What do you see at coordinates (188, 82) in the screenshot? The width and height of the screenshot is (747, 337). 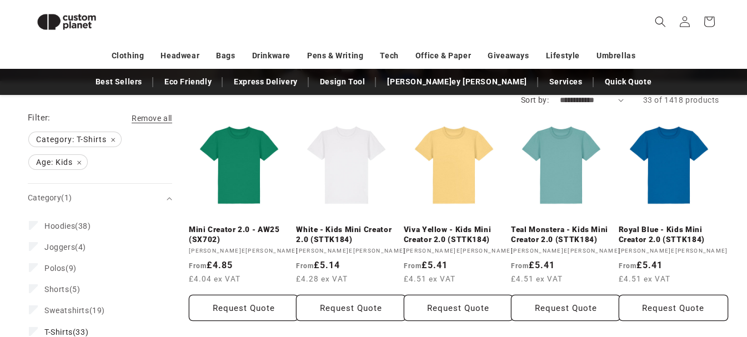 I see `a: Eco Friendly` at bounding box center [188, 82].